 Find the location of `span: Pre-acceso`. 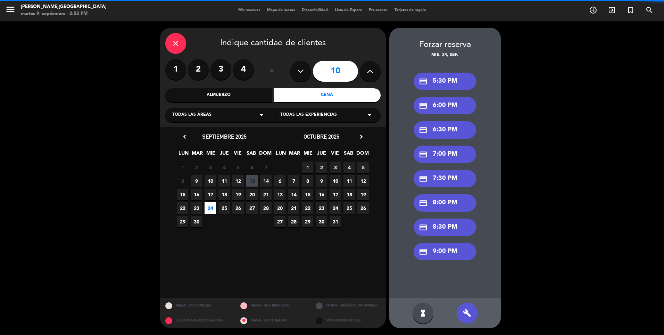

span: Pre-acceso is located at coordinates (378, 10).